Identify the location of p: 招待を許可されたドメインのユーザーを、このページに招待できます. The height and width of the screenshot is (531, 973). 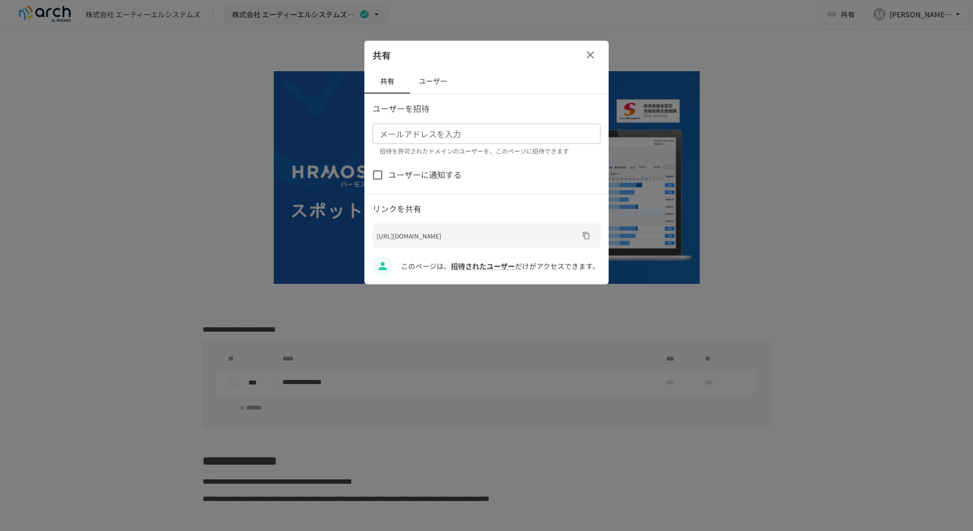
(487, 151).